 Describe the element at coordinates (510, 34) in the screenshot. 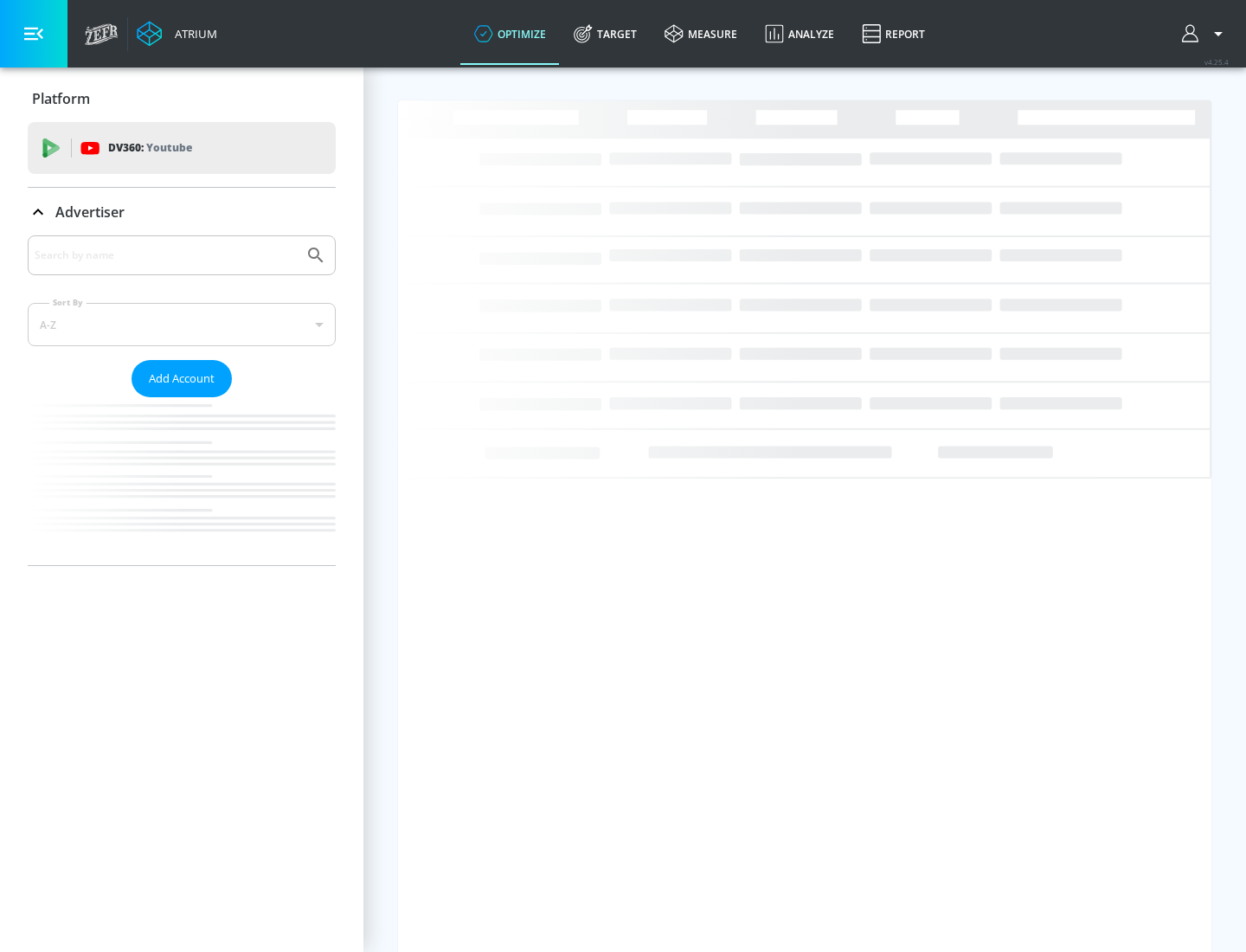

I see `a: optimize` at that location.